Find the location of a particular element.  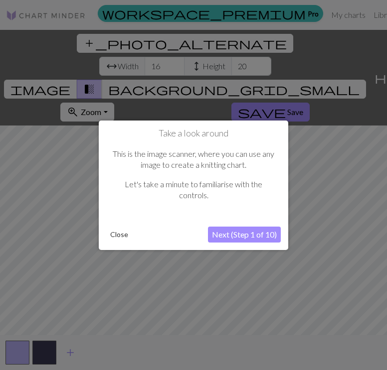

h1: Take a look around is located at coordinates (193, 133).